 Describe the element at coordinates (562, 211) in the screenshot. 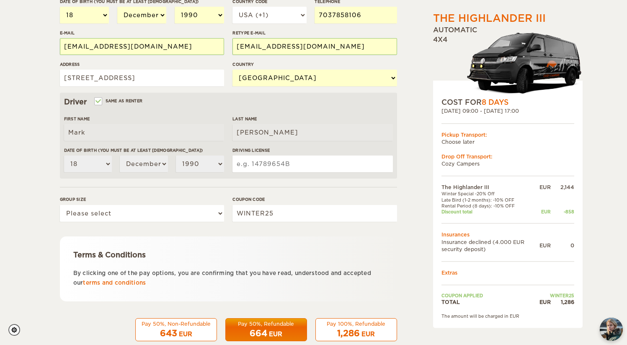

I see `div: -858` at that location.